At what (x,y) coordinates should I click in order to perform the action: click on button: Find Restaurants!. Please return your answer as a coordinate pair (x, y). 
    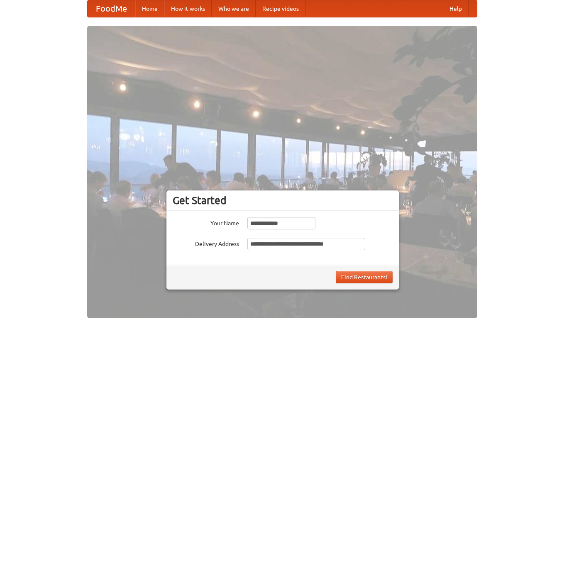
    Looking at the image, I should click on (364, 277).